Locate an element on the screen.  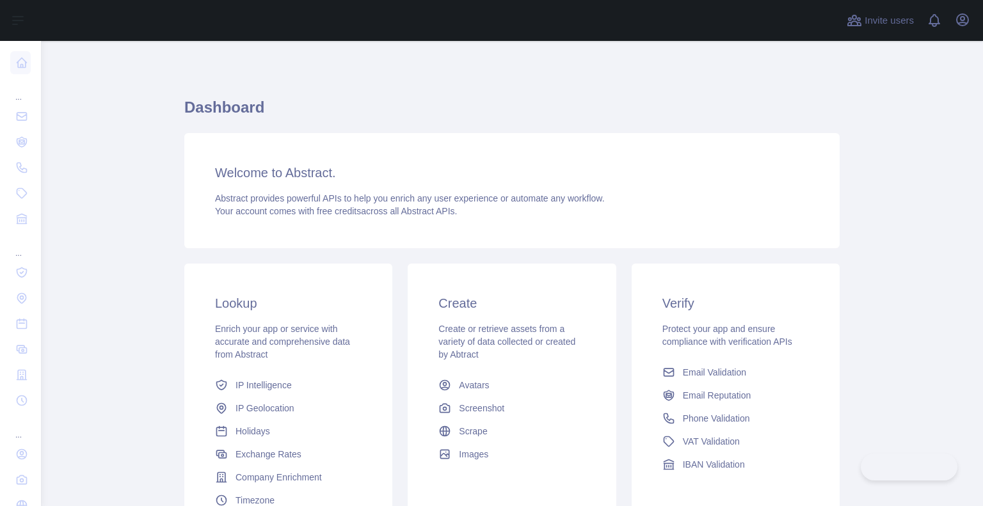
span: IP Intelligence is located at coordinates (264, 385).